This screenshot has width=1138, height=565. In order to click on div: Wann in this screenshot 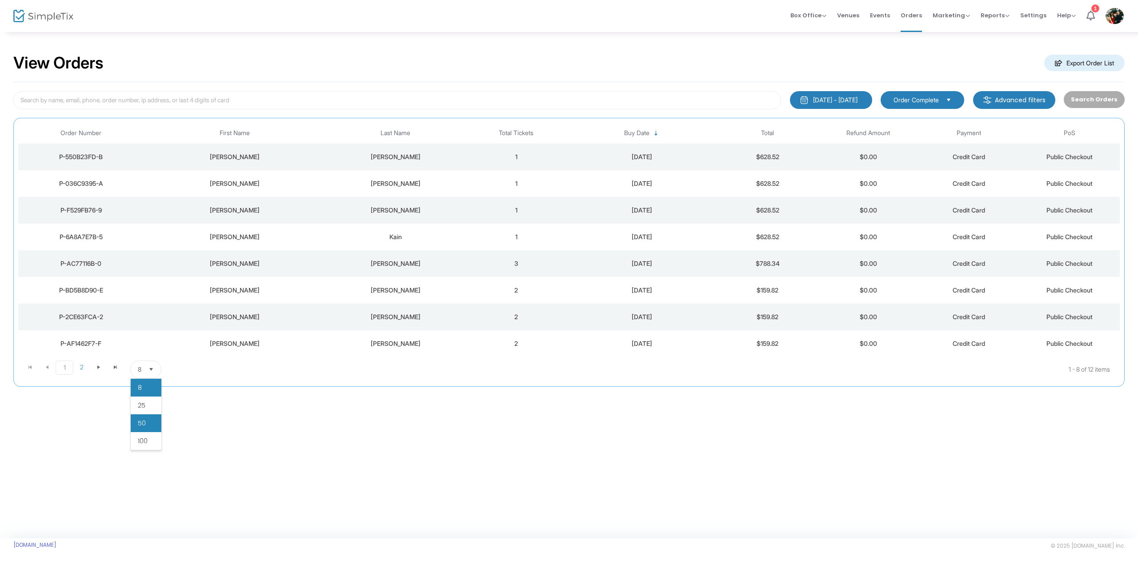, I will do `click(395, 157)`.